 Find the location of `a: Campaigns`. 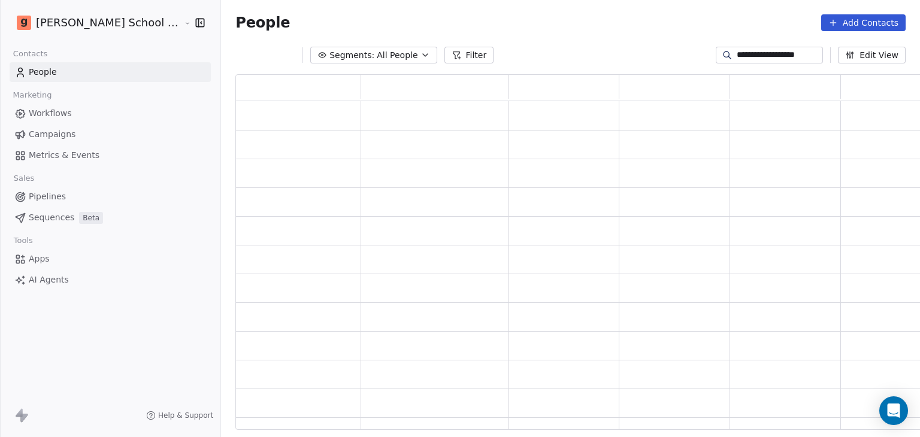

a: Campaigns is located at coordinates (110, 134).